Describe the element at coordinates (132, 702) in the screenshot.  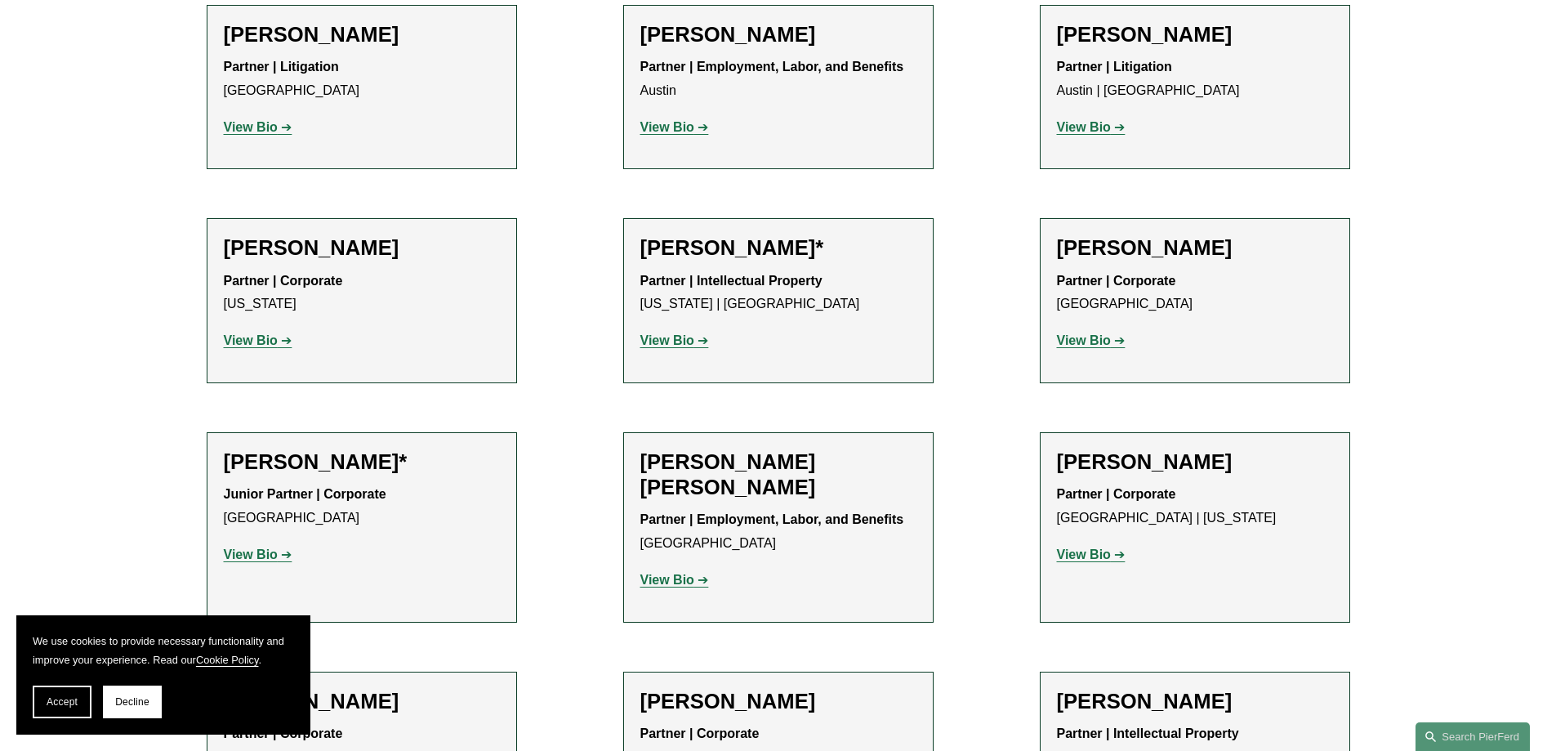
I see `button: Decline` at that location.